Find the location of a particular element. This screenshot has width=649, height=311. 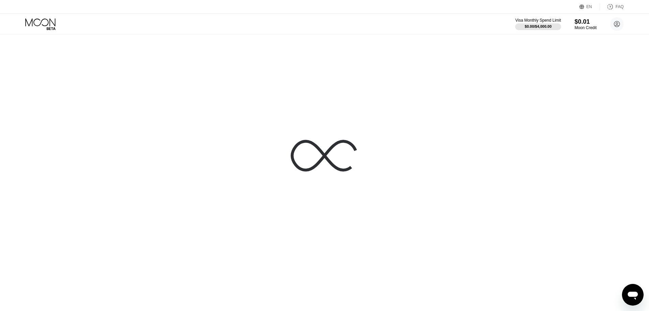

div: $0.01 is located at coordinates (586, 22).